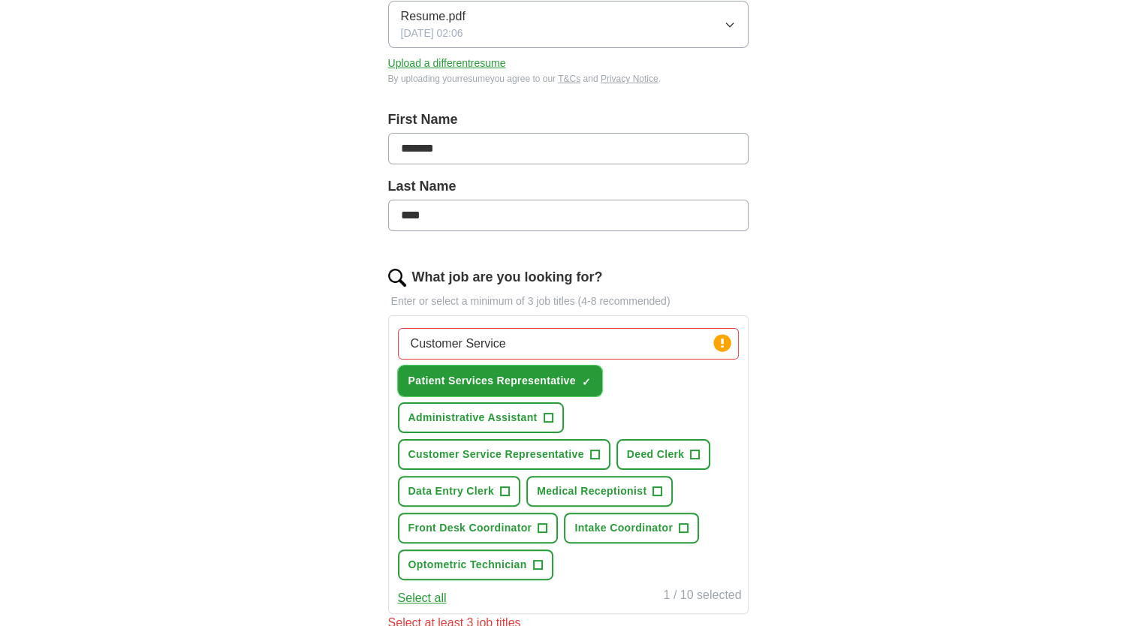 Image resolution: width=1136 pixels, height=626 pixels. I want to click on button: Select all, so click(422, 598).